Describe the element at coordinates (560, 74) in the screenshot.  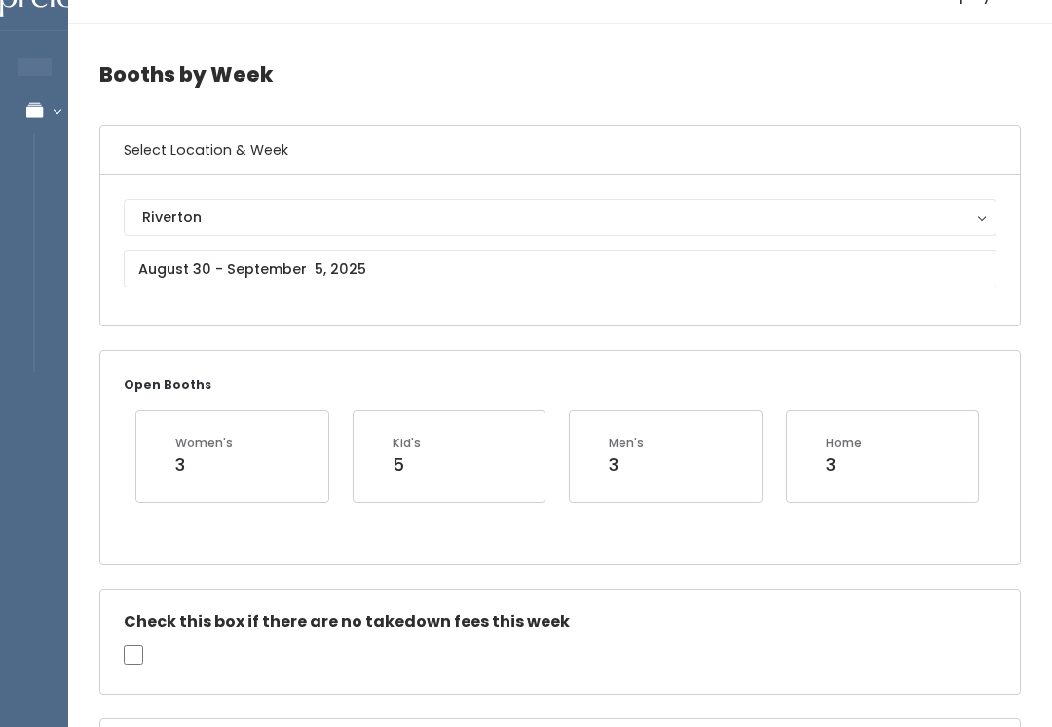
I see `h4: Booths by Week` at that location.